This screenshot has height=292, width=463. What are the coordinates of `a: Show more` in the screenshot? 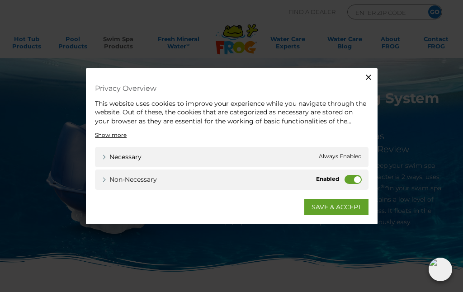 It's located at (111, 135).